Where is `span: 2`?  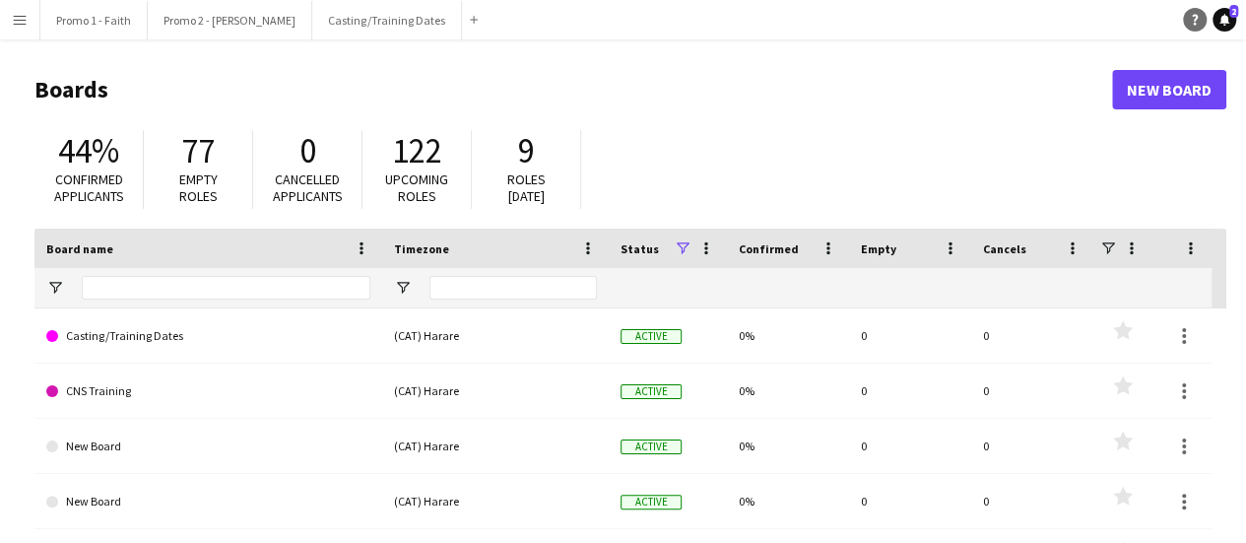
span: 2 is located at coordinates (1234, 11).